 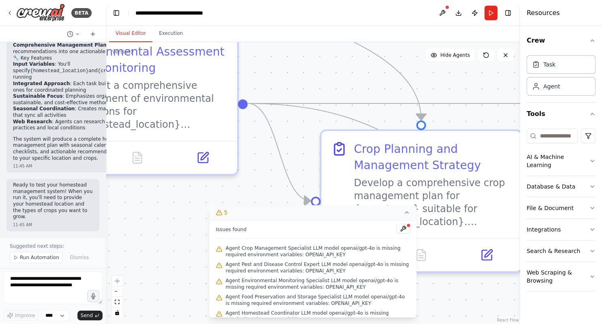 What do you see at coordinates (93, 296) in the screenshot?
I see `button: Click to speak your automation idea` at bounding box center [93, 296].